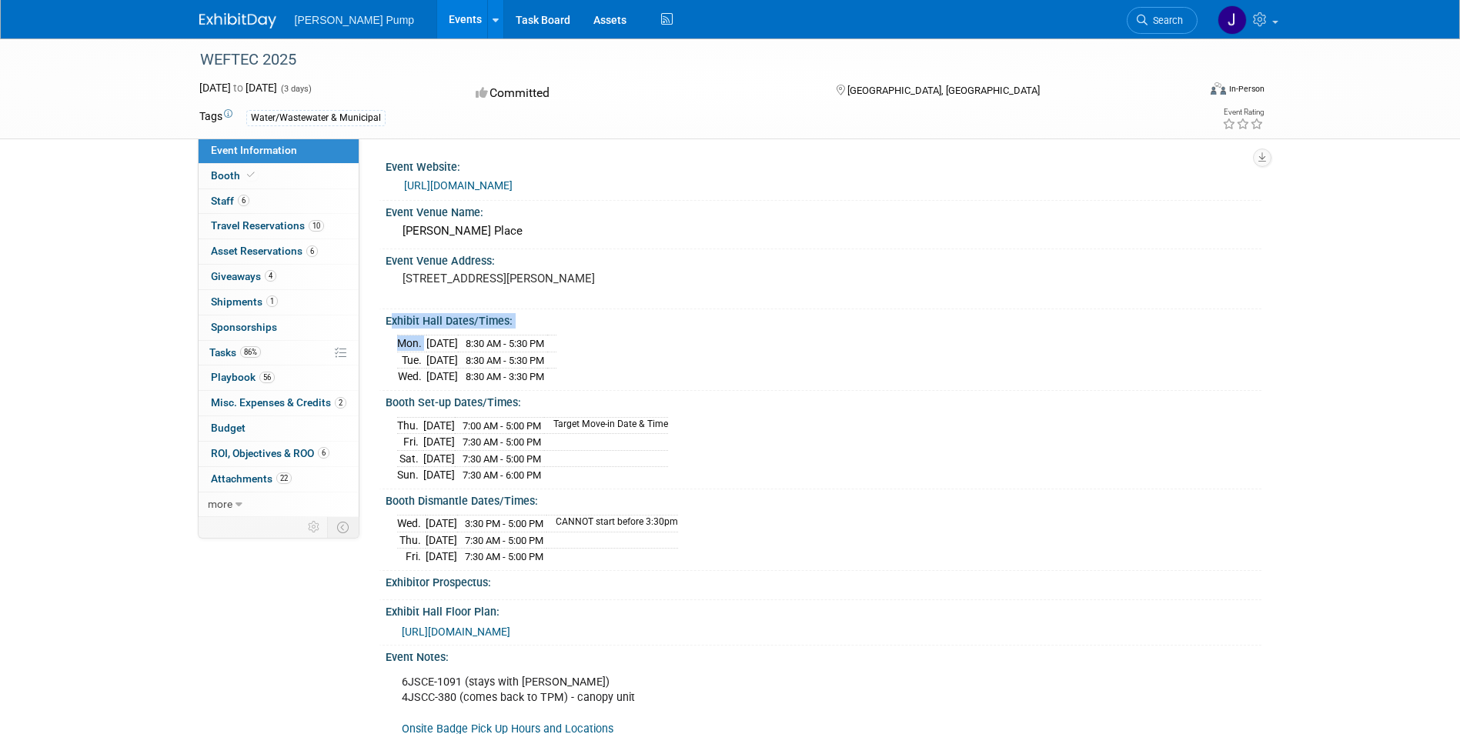 The width and height of the screenshot is (1460, 734). Describe the element at coordinates (270, 453) in the screenshot. I see `span: ROI, Objectives & ROO` at that location.